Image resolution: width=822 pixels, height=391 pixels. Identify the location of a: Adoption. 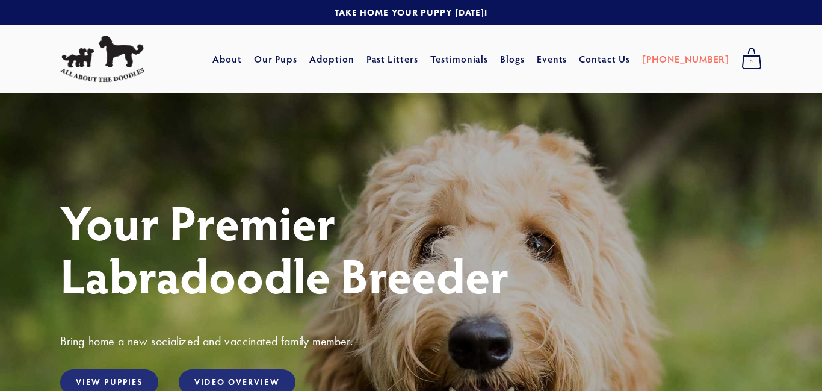
(332, 59).